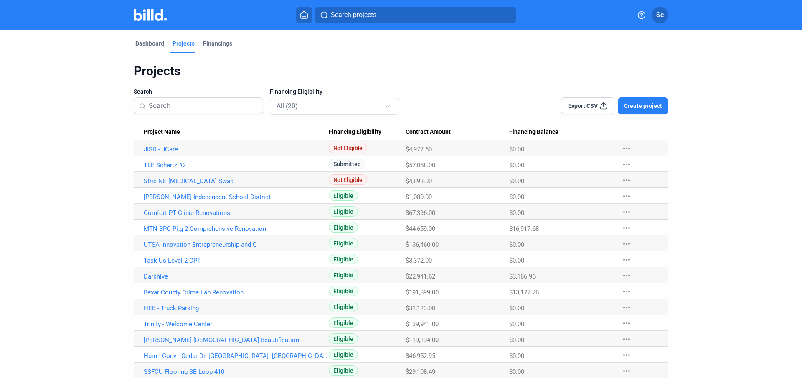 The image size is (802, 381). I want to click on span: Project Name, so click(162, 132).